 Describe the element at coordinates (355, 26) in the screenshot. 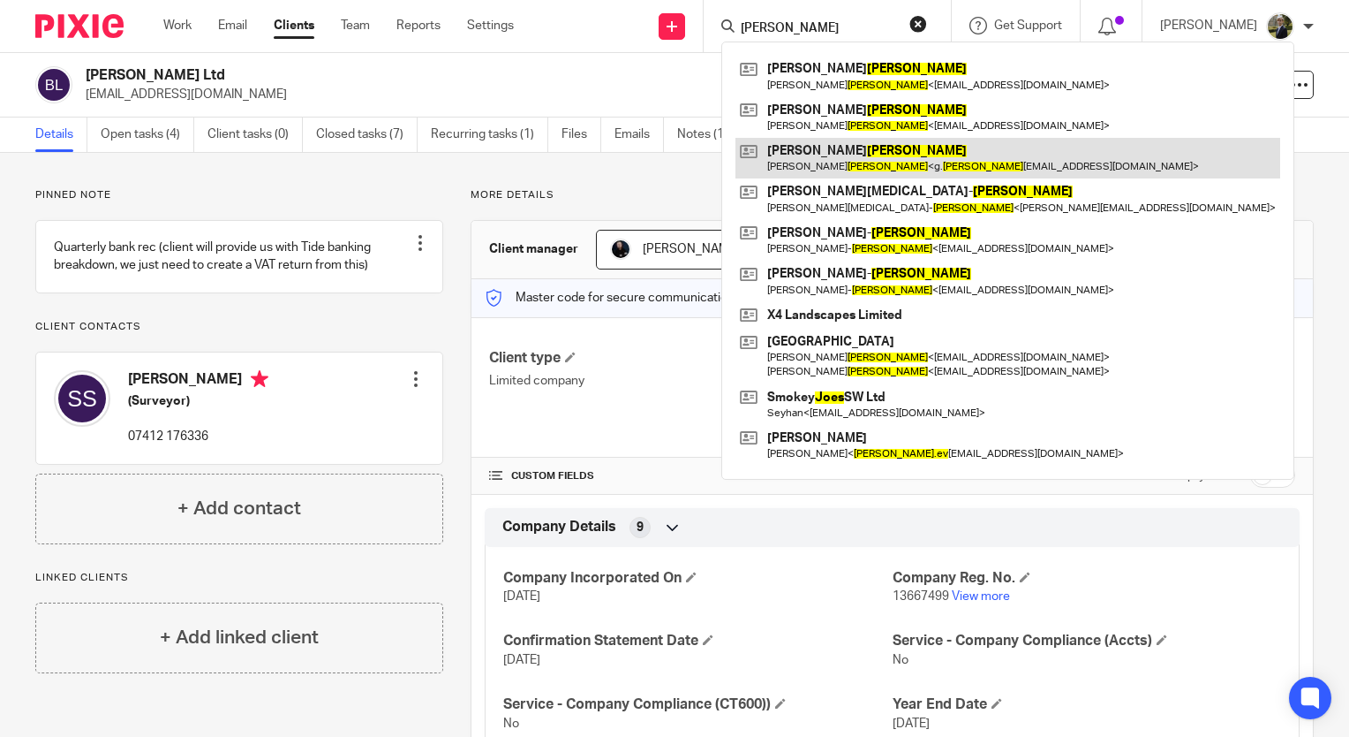

I see `a: Team` at that location.